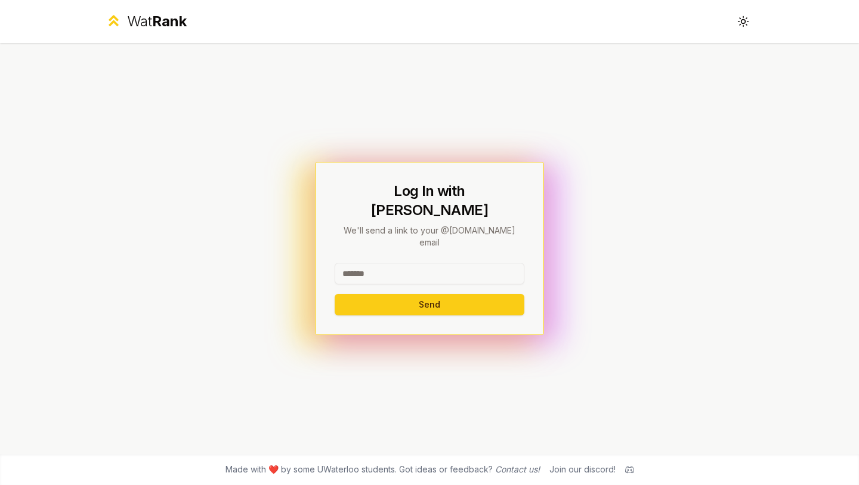 Image resolution: width=859 pixels, height=485 pixels. Describe the element at coordinates (430, 304) in the screenshot. I see `button: Send` at that location.